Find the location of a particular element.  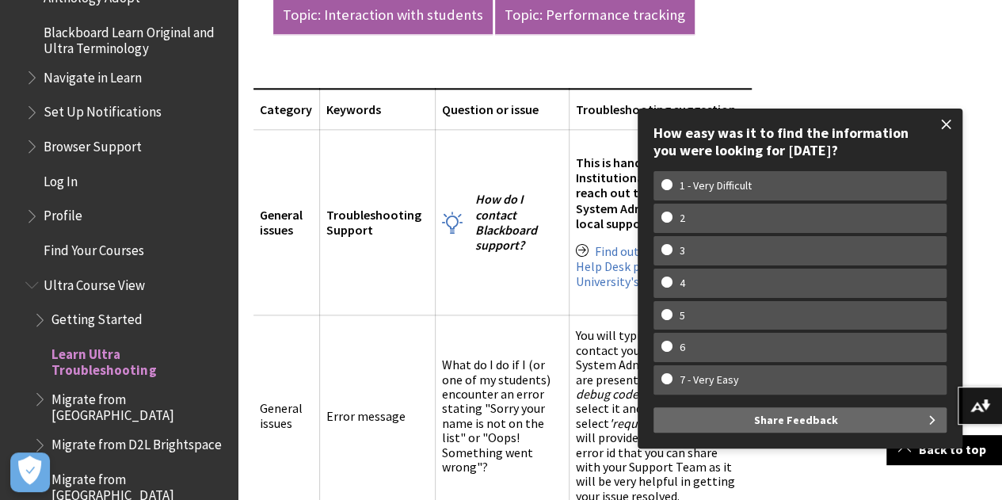

span: How do I contact Blackboard support? is located at coordinates (506, 222).